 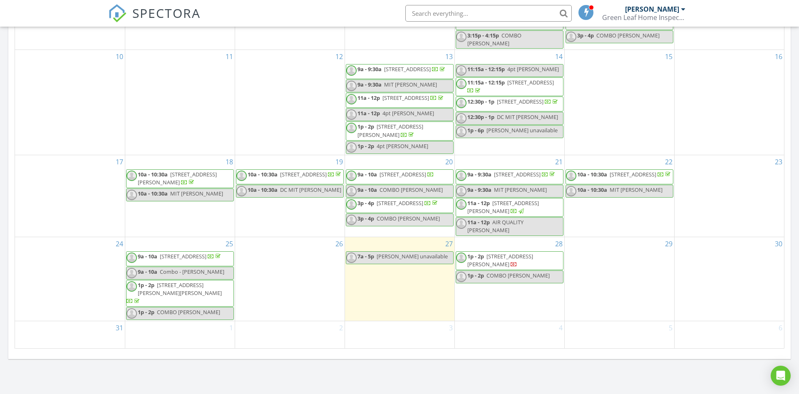 I want to click on img: The Best Home Inspection Software - Spectora, so click(x=117, y=13).